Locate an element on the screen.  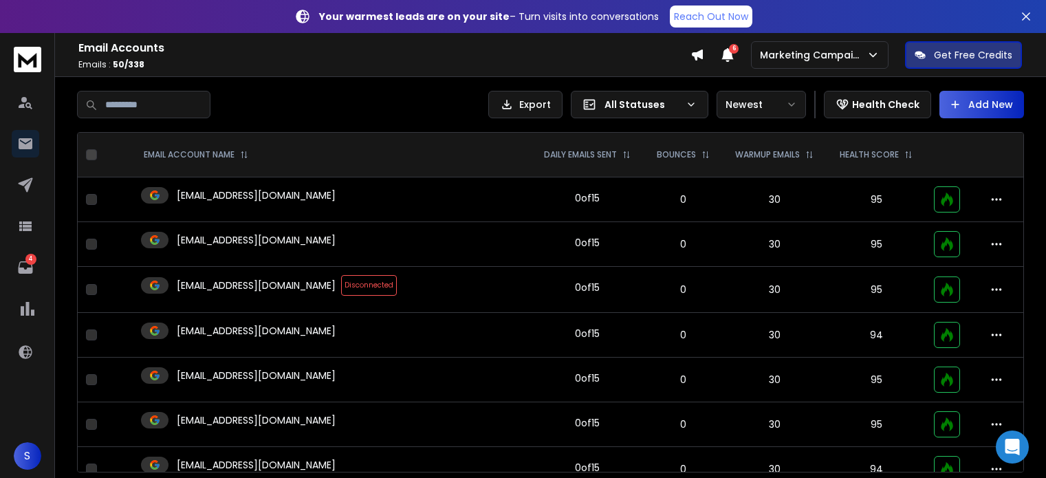
button: Get Free Credits is located at coordinates (963, 55).